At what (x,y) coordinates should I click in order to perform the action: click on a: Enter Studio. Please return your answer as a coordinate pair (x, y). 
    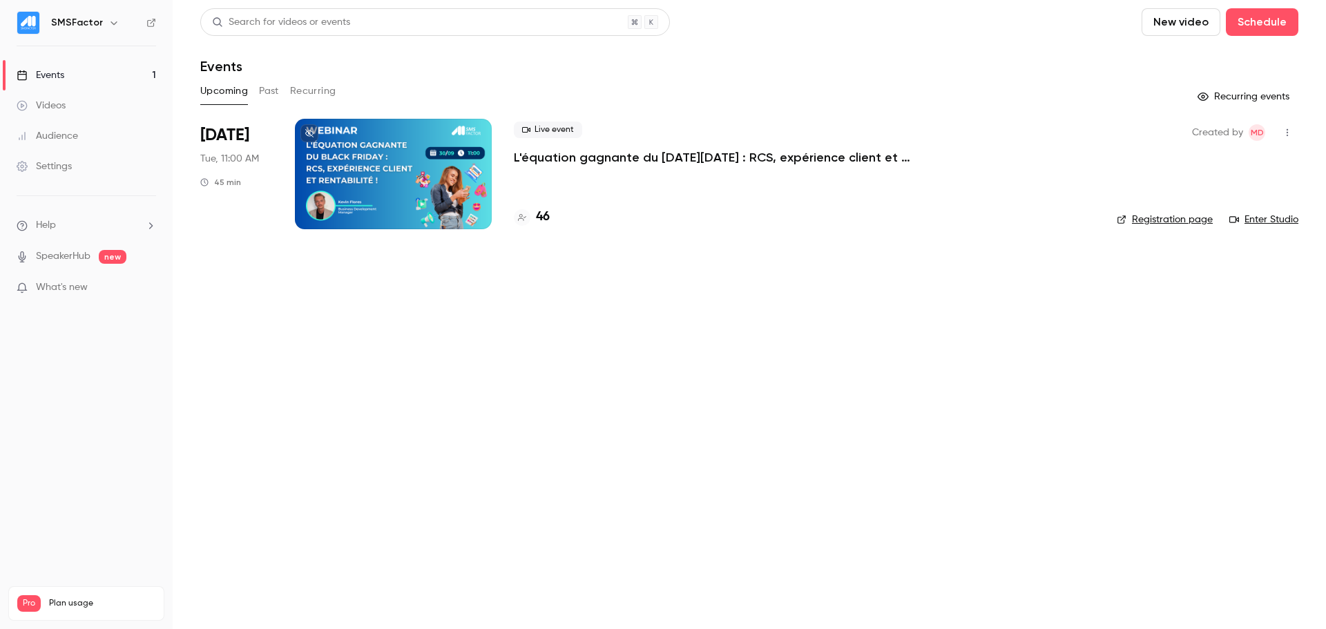
    Looking at the image, I should click on (1263, 220).